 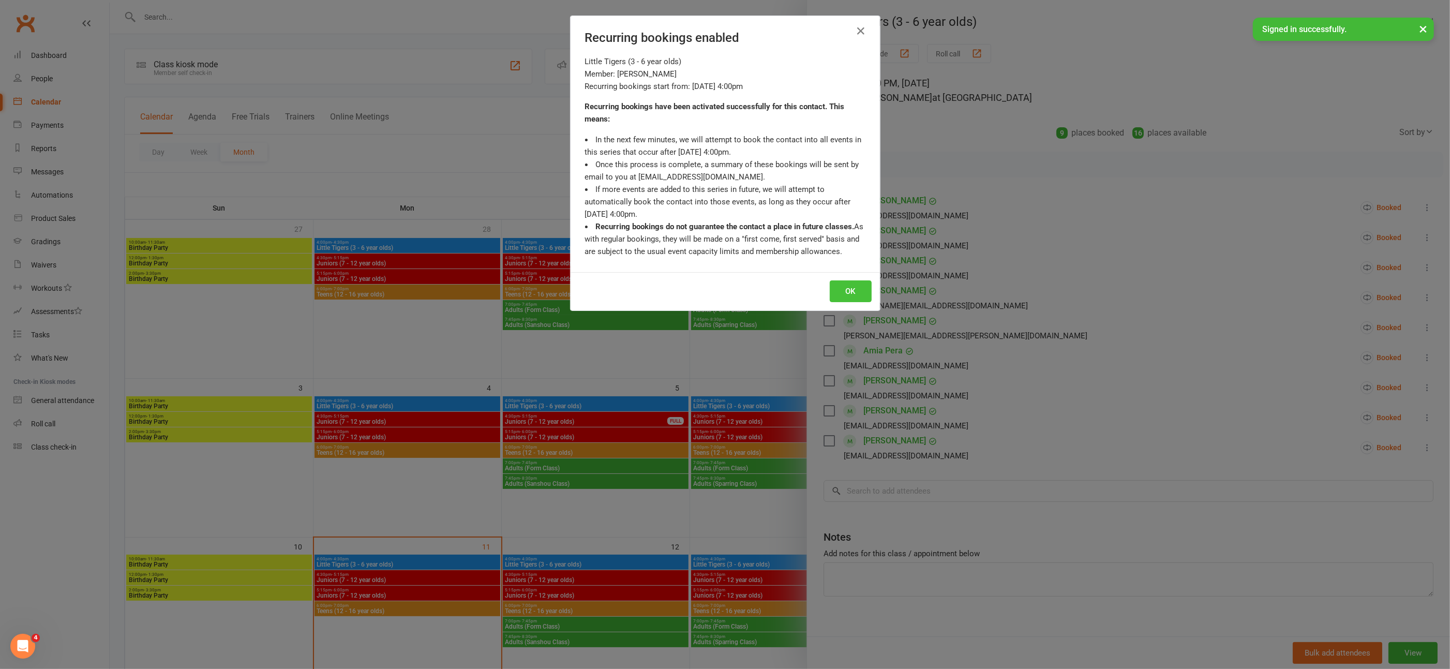 I want to click on li: If more events are added to this series in future, we will attempt to automatically book the cont..., so click(x=725, y=202).